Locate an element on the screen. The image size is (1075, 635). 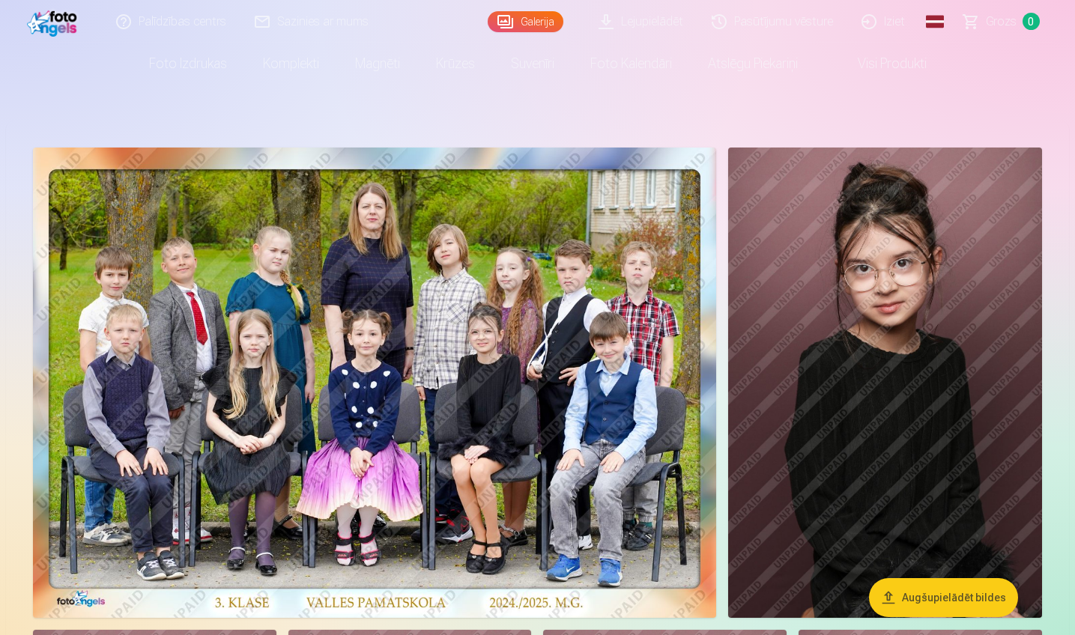
a: Visi produkti is located at coordinates (880, 64).